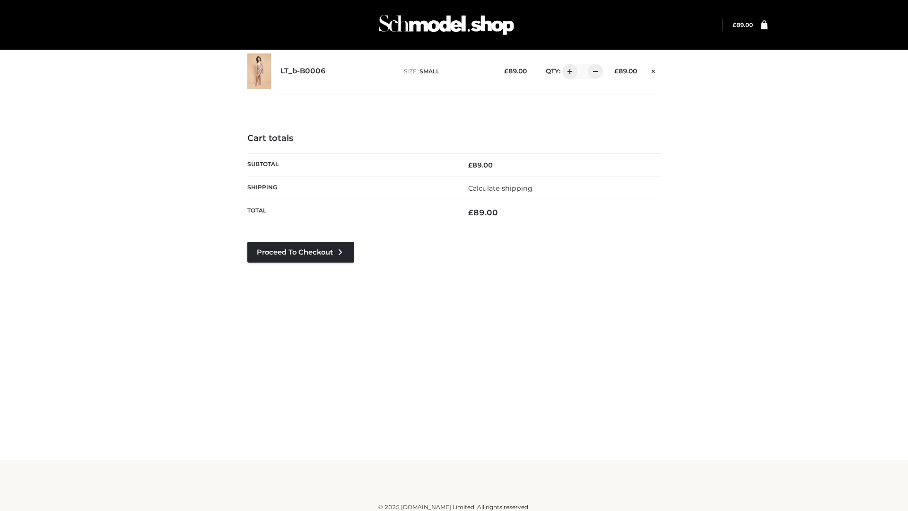 This screenshot has height=511, width=908. Describe the element at coordinates (743, 25) in the screenshot. I see `a: £89.00` at that location.